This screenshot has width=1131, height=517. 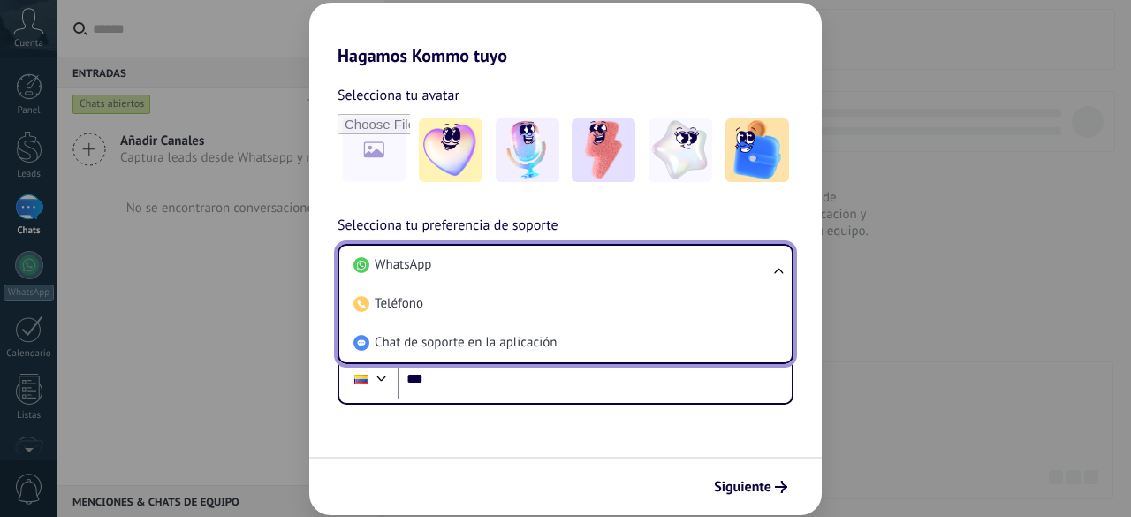 I want to click on span: Selecciona tu avatar, so click(x=398, y=95).